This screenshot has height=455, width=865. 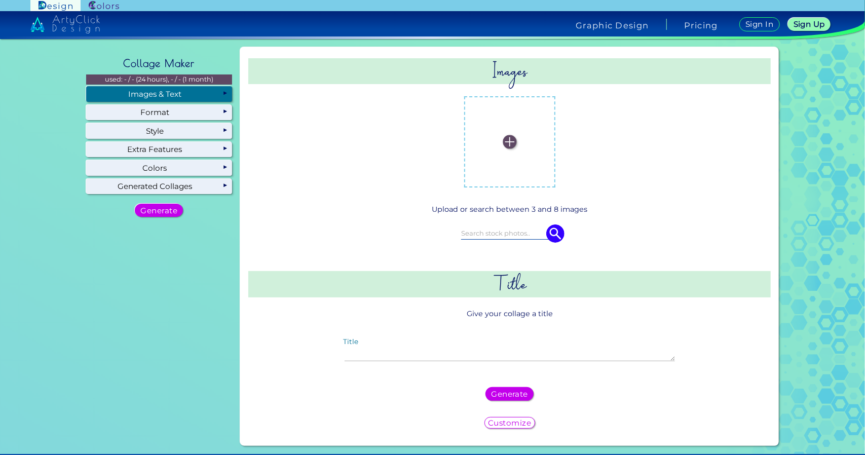 What do you see at coordinates (159, 63) in the screenshot?
I see `h2: Collage Maker` at bounding box center [159, 63].